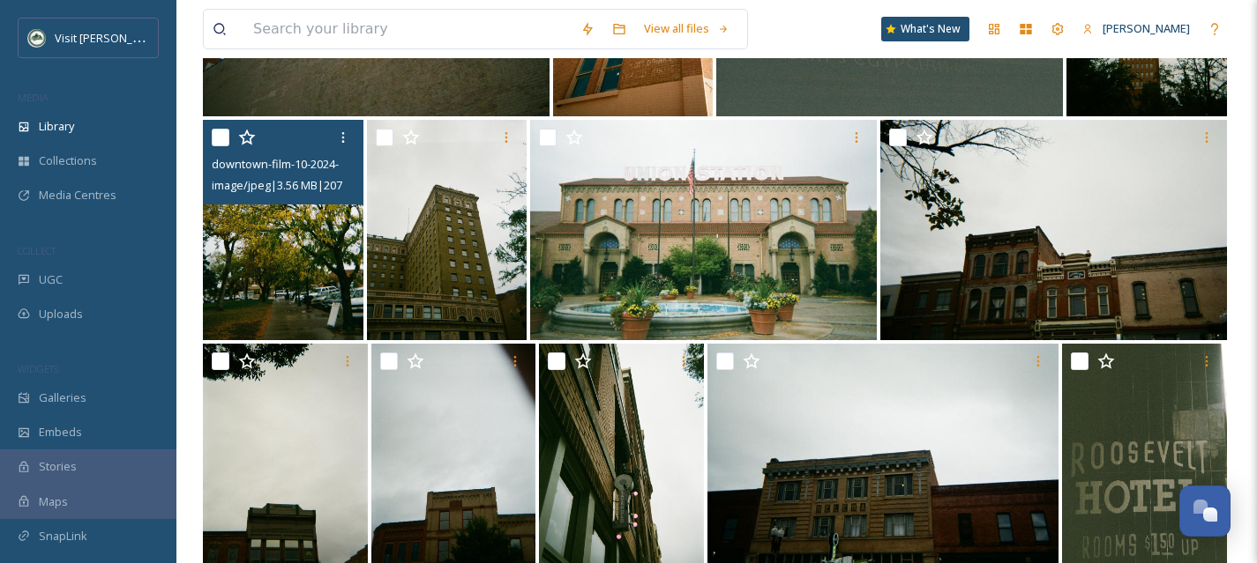 The image size is (1257, 563). What do you see at coordinates (1205, 511) in the screenshot?
I see `button: Open Chat` at bounding box center [1205, 511].